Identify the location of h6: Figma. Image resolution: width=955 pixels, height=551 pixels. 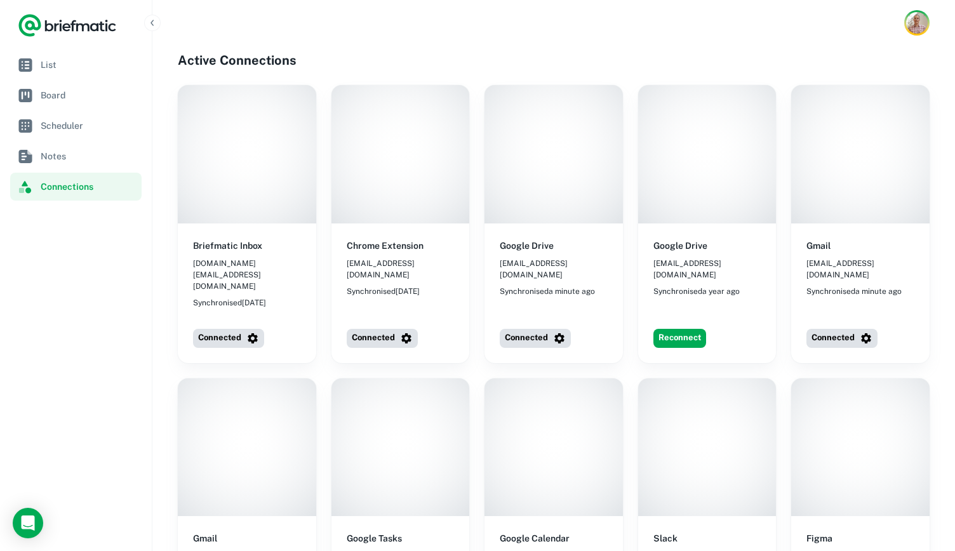
(819, 539).